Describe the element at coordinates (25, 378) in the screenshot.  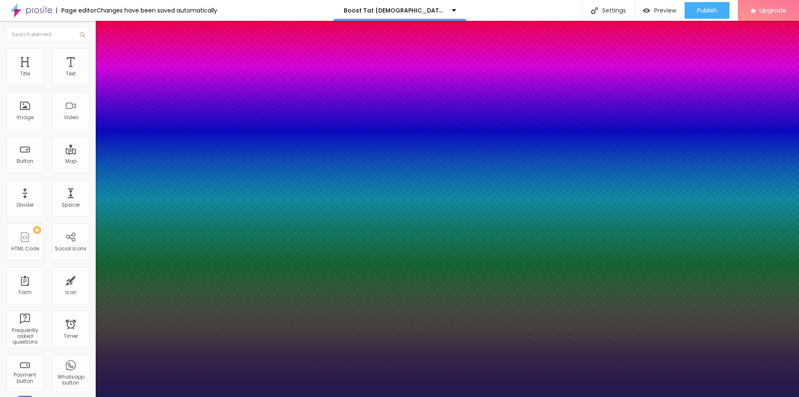
I see `div: Payment button` at that location.